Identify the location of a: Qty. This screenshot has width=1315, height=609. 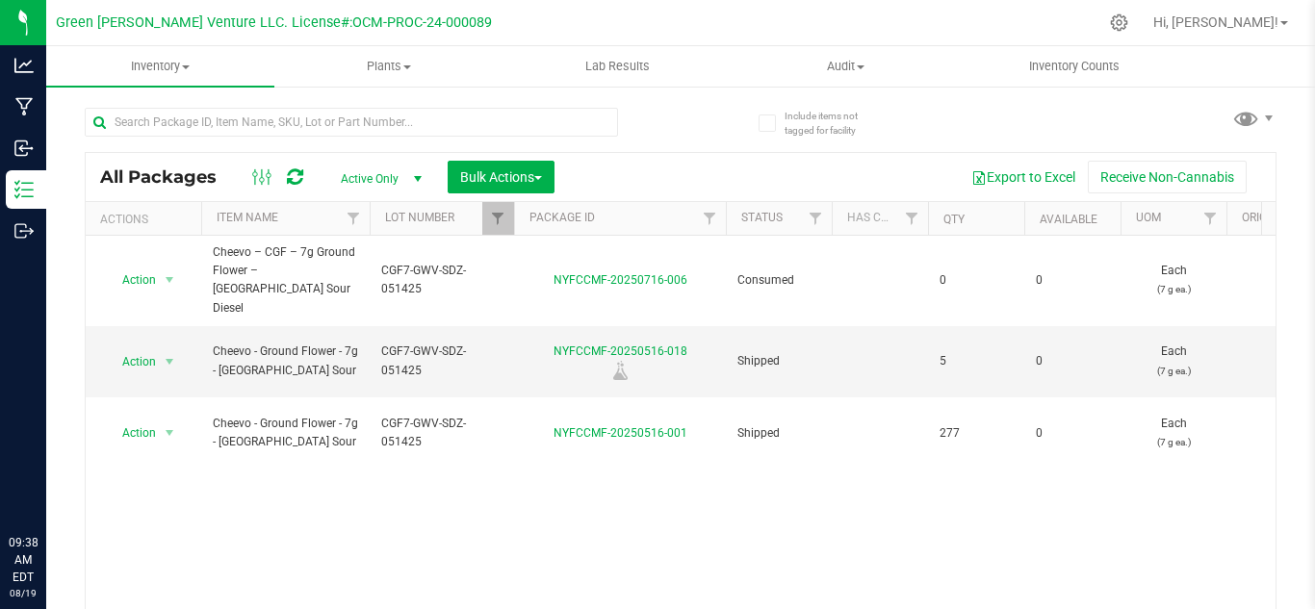
(954, 219).